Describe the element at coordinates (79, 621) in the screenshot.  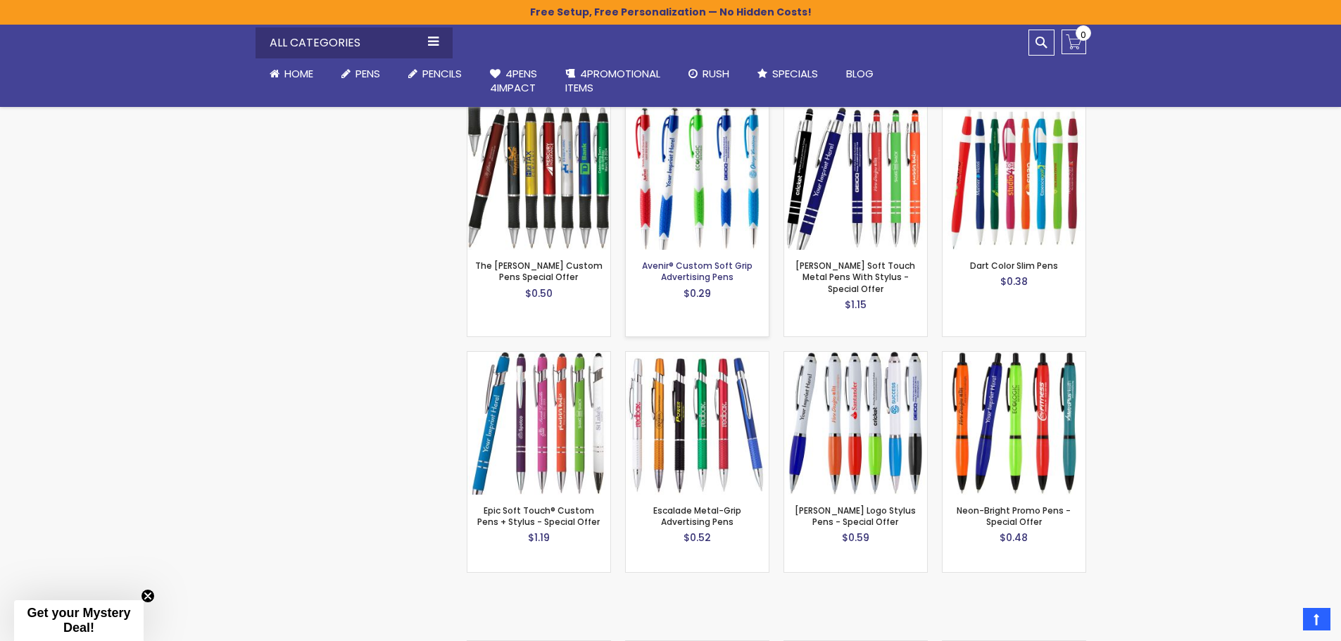
I see `div: Get your Mystery Deal!Close teaser` at that location.